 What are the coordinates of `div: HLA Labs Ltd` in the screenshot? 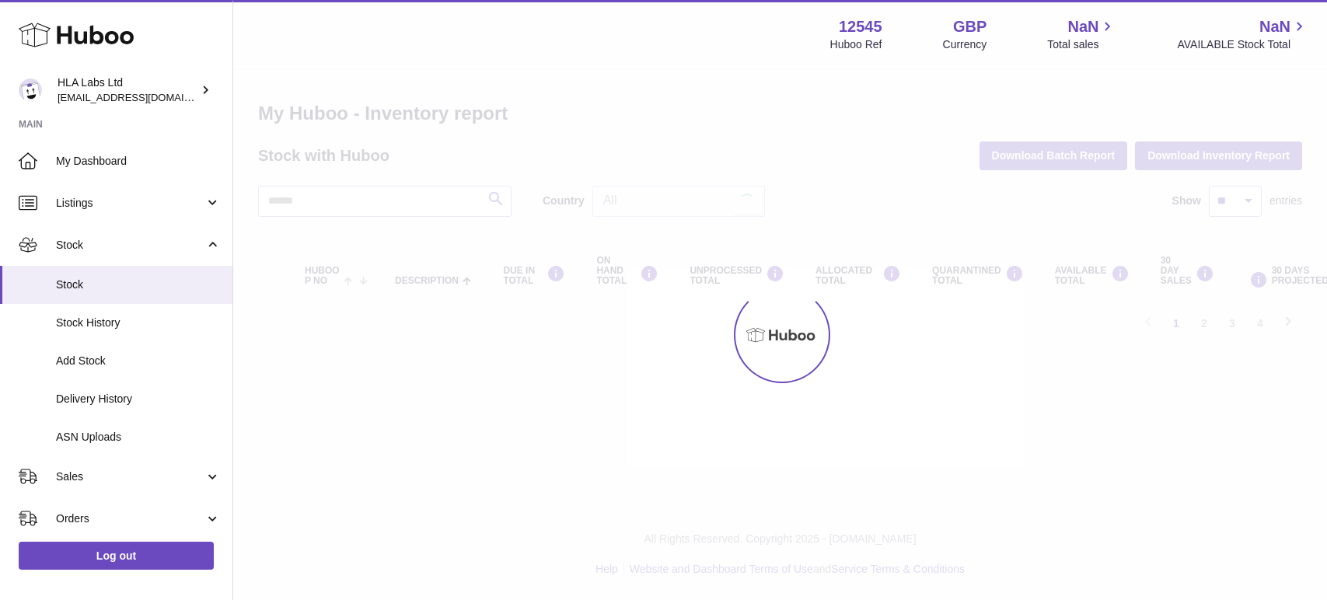 It's located at (127, 90).